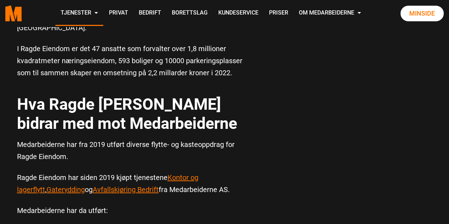 The height and width of the screenshot is (224, 449). What do you see at coordinates (330, 13) in the screenshot?
I see `a: Om Medarbeiderne` at bounding box center [330, 13].